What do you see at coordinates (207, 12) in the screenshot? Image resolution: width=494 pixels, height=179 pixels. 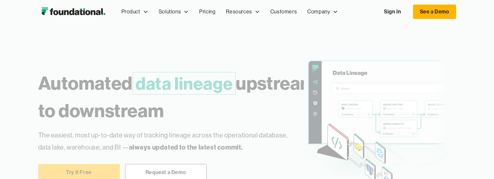 I see `a: Pricing` at bounding box center [207, 12].